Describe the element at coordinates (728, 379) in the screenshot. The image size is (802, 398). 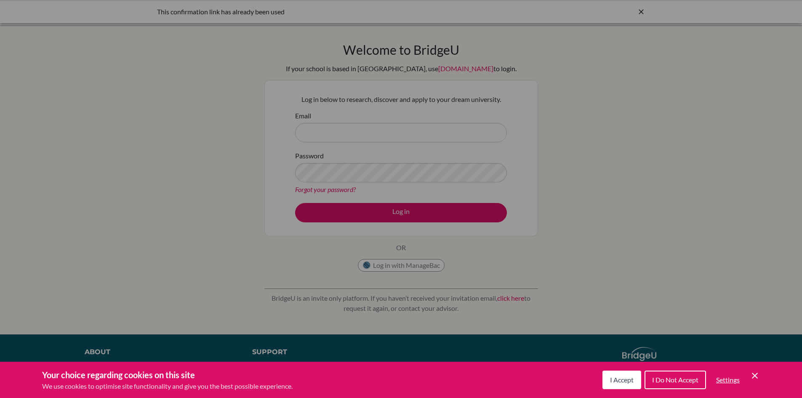
I see `span: Settings` at that location.